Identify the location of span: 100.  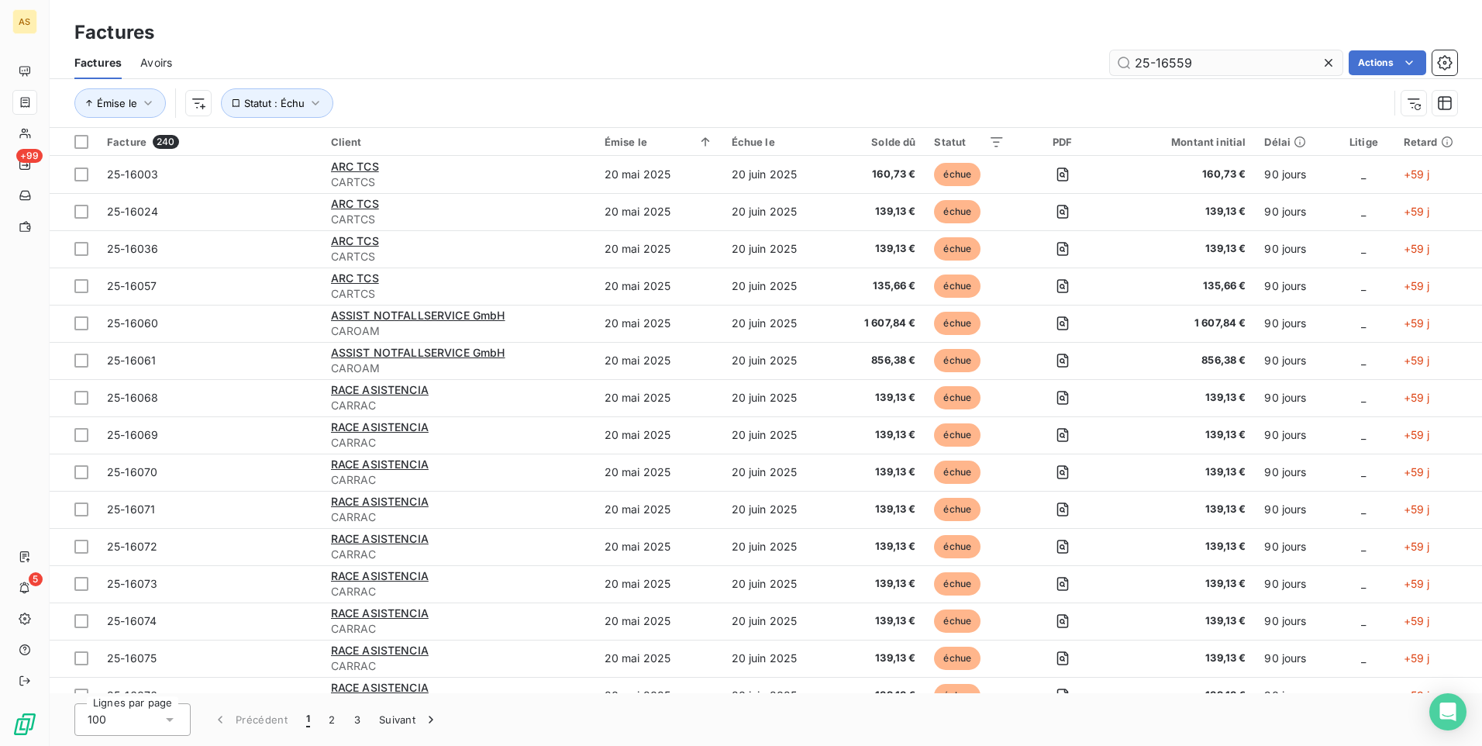
(97, 719).